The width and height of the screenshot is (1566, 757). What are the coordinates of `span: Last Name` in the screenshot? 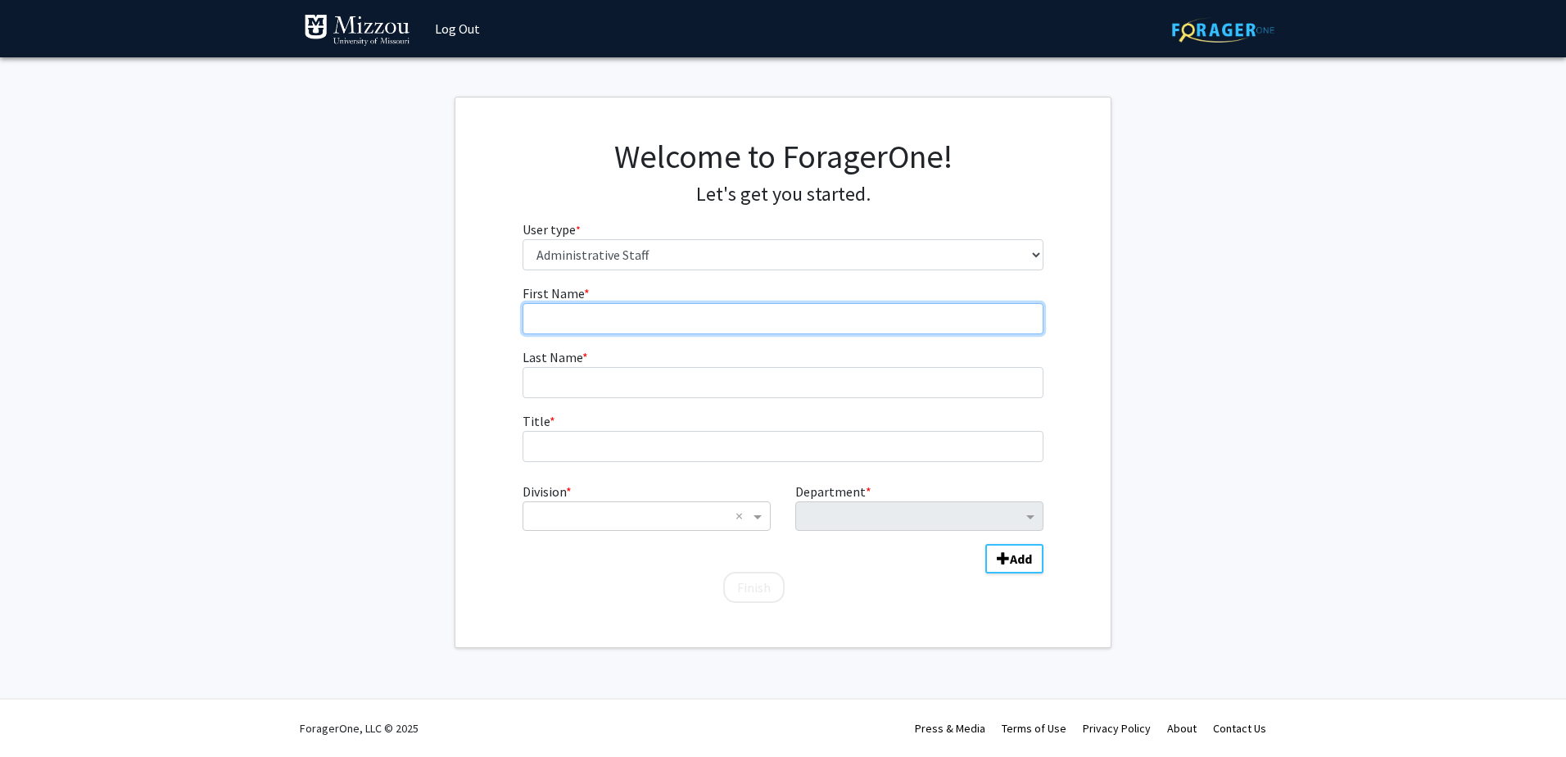 It's located at (552, 357).